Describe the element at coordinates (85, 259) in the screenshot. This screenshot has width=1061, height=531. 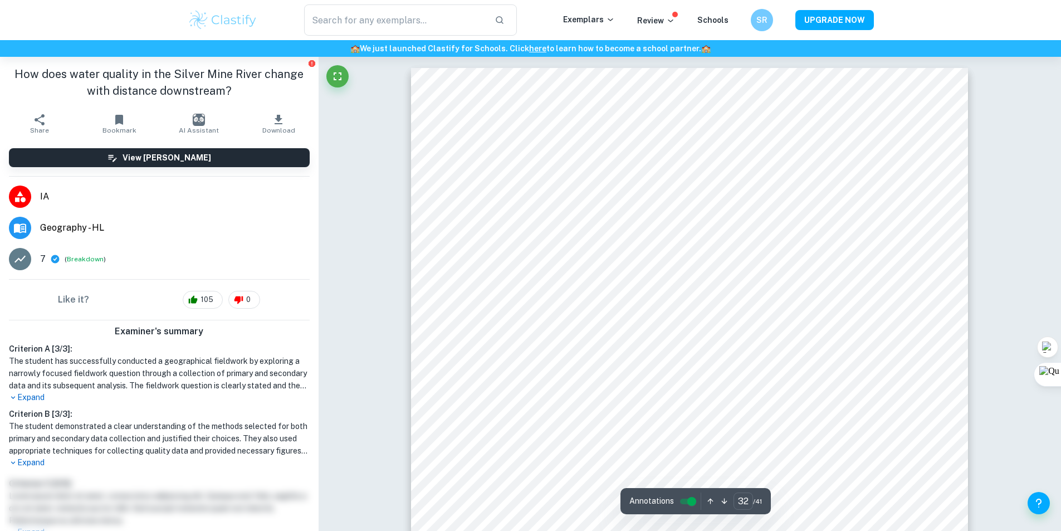
I see `button: Breakdown` at that location.